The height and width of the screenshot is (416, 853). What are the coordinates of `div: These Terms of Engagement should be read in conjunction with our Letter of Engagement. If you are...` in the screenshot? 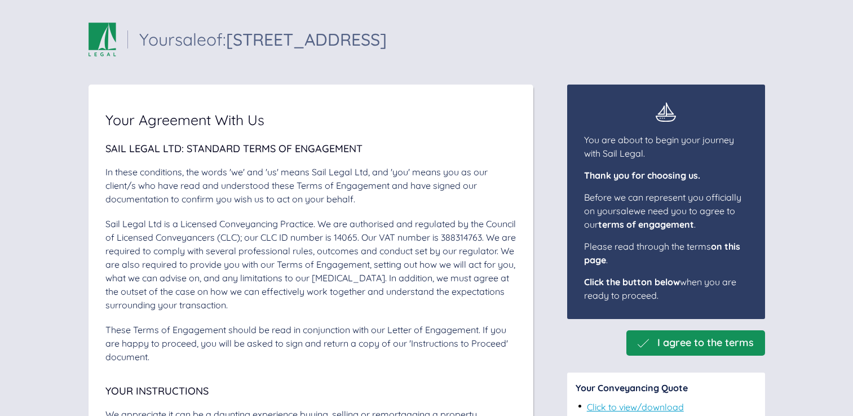 It's located at (311, 343).